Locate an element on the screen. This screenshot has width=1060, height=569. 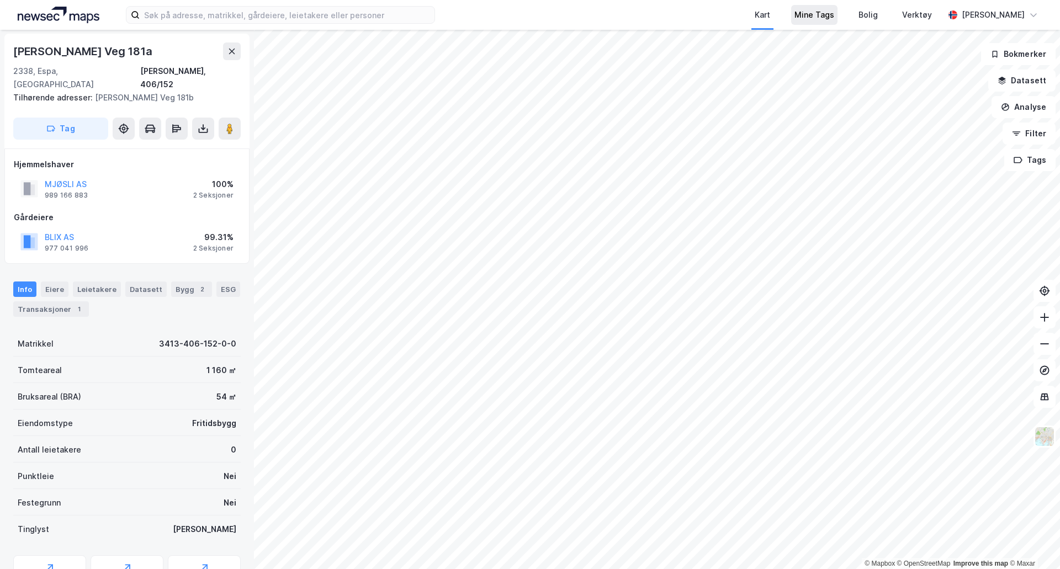
div: Mine Tags is located at coordinates (815, 15).